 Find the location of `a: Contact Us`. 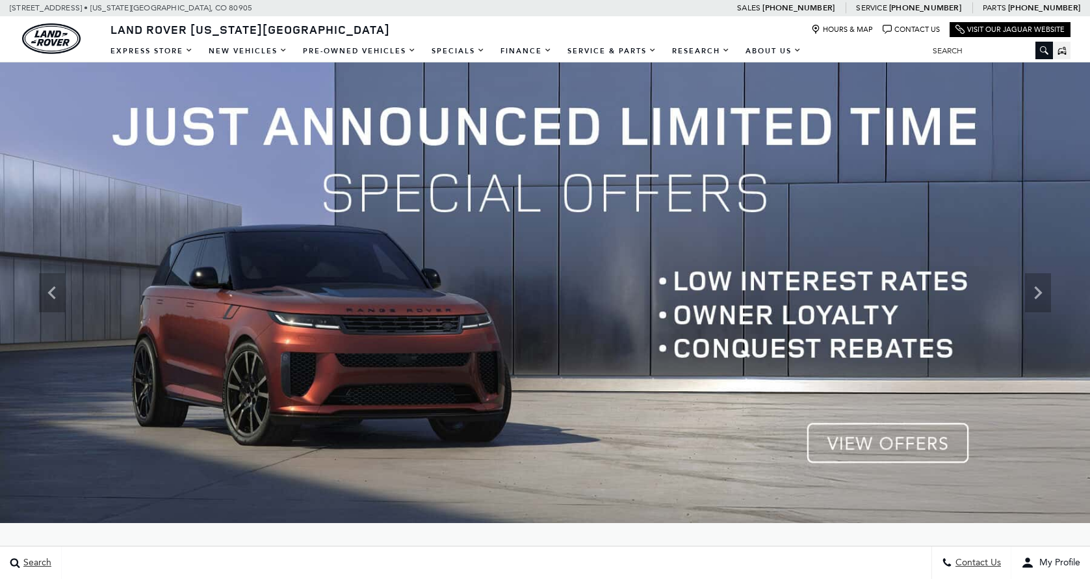

a: Contact Us is located at coordinates (911, 29).